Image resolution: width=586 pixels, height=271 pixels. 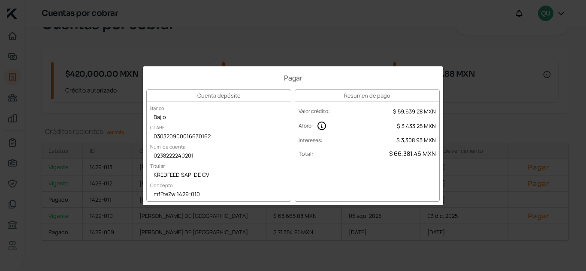 I want to click on div: mfFteZw 1429-010, so click(x=219, y=195).